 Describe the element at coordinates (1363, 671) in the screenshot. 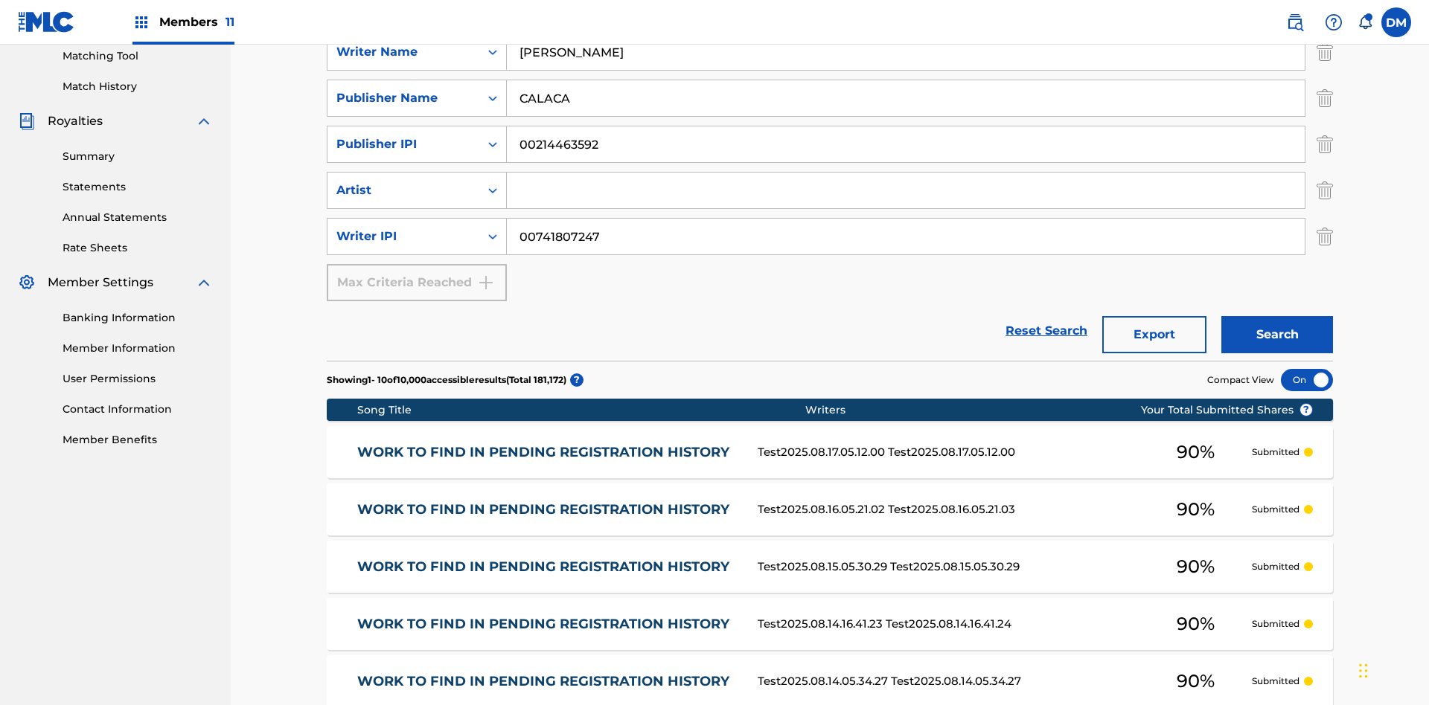

I see `div: Drag` at that location.